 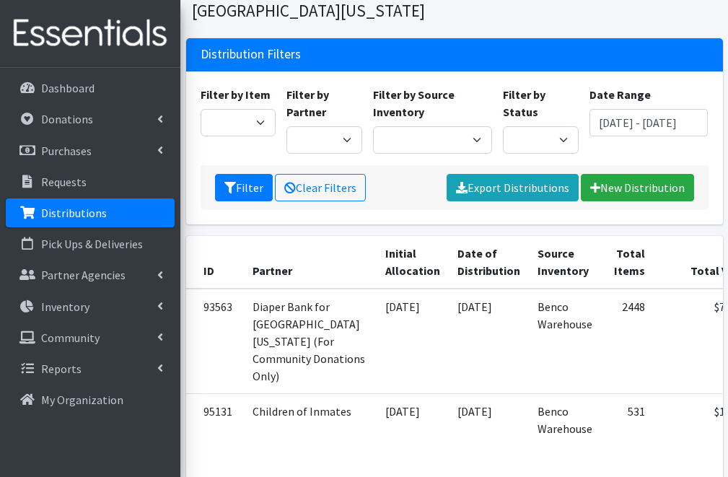 I want to click on a: Clear Filters, so click(x=320, y=187).